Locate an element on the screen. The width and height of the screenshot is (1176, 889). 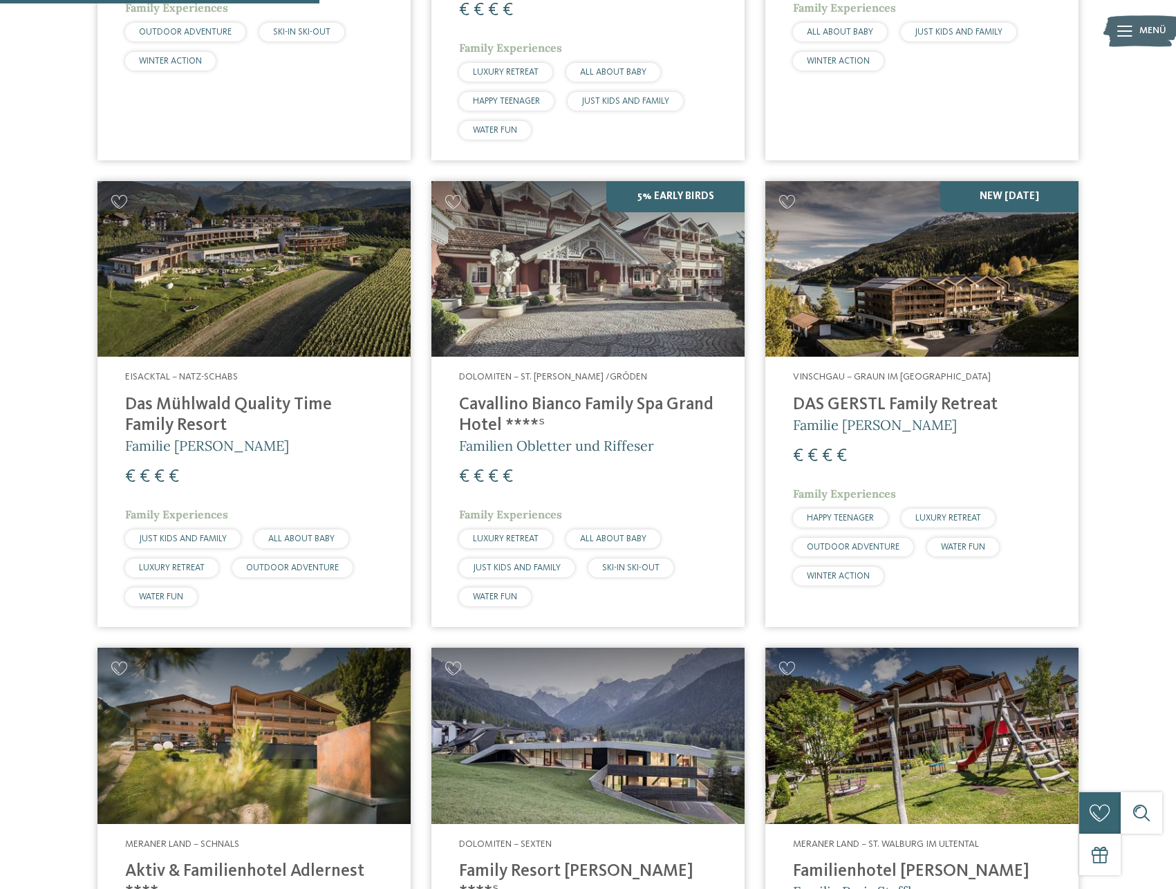
h4: Das Mühlwald Quality Time Family Resort is located at coordinates (254, 416).